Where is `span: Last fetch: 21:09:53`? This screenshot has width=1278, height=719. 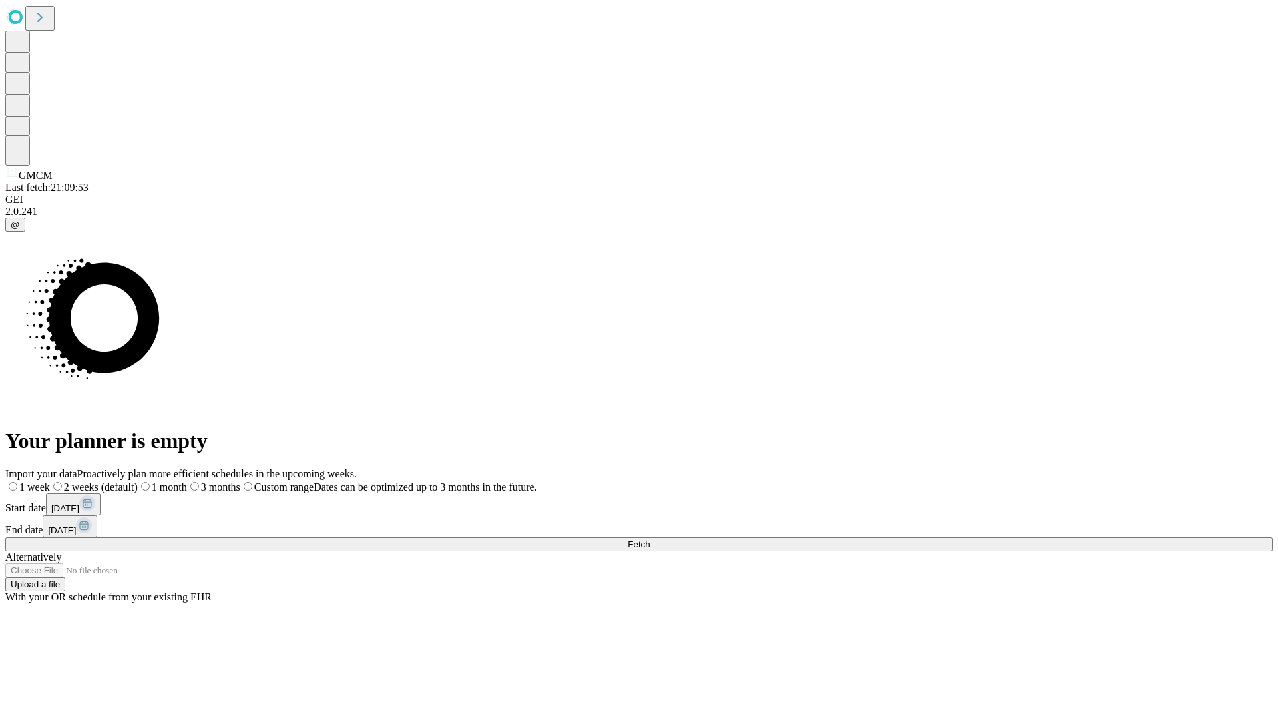 span: Last fetch: 21:09:53 is located at coordinates (47, 187).